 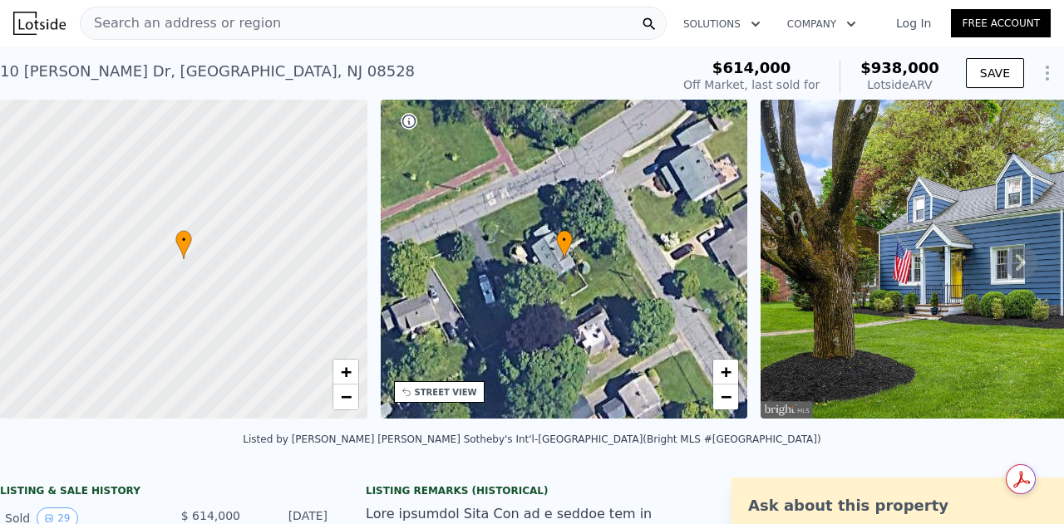 What do you see at coordinates (821, 24) in the screenshot?
I see `button: Company` at bounding box center [821, 24].